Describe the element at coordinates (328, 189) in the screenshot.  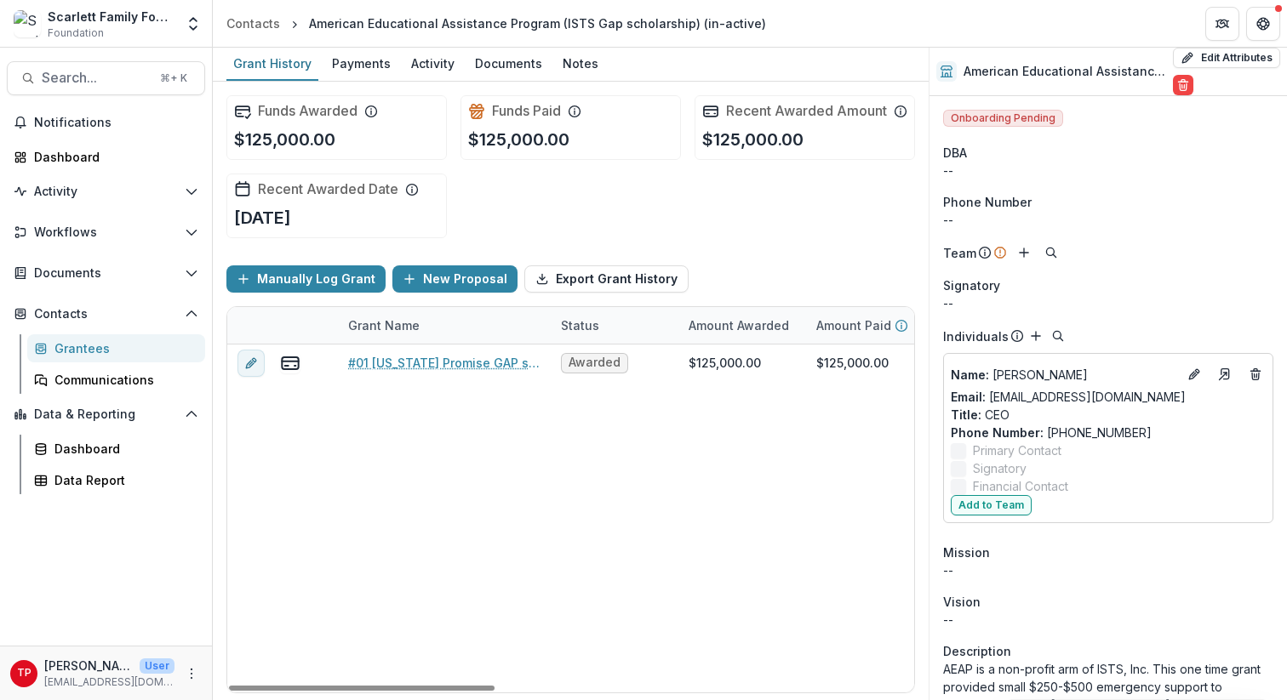
I see `h2: Recent Awarded Date` at that location.